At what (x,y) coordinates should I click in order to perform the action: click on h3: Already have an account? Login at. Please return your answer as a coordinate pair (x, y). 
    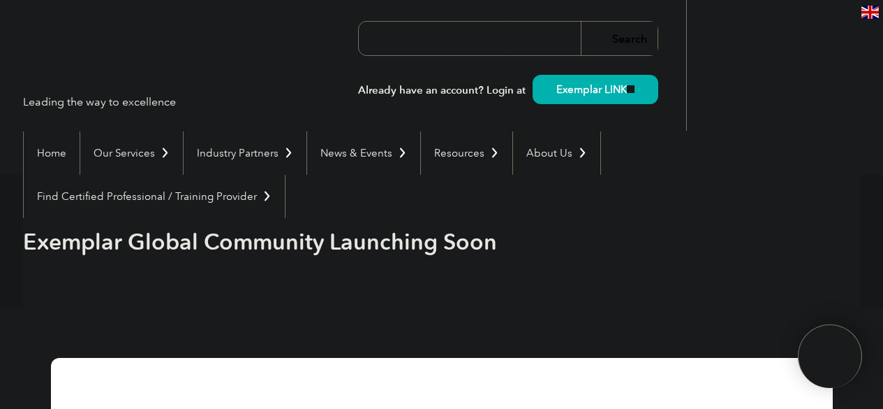
    Looking at the image, I should click on (508, 90).